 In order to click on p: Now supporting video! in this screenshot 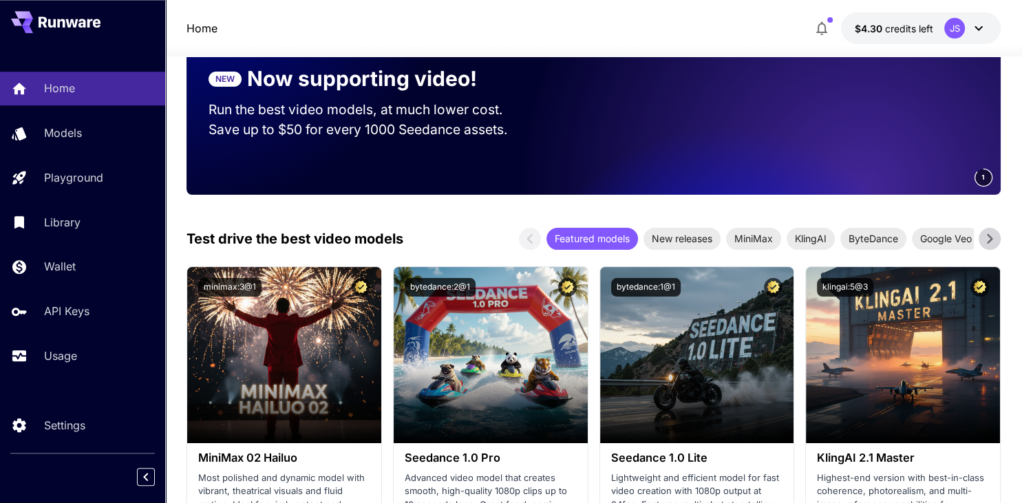, I will do `click(362, 78)`.